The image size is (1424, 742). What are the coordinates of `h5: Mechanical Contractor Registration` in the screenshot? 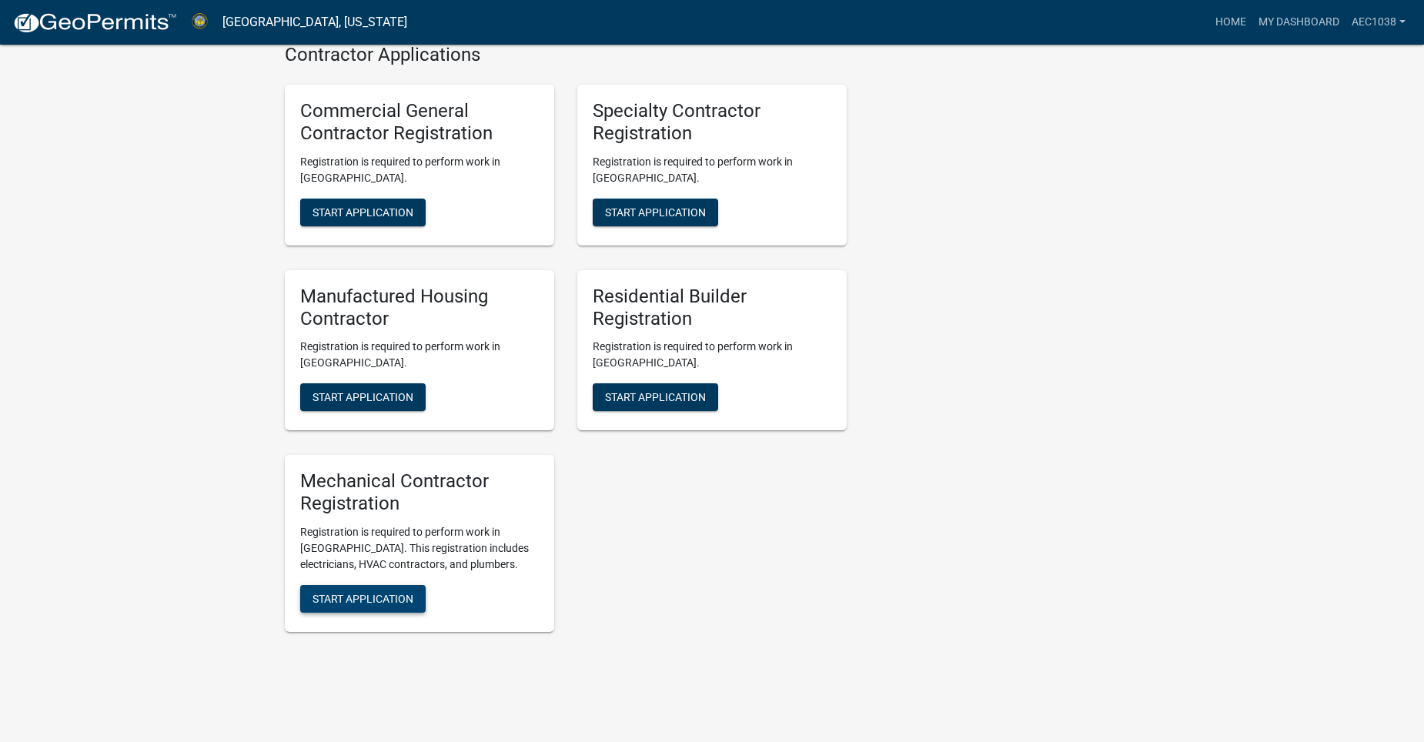 It's located at (419, 492).